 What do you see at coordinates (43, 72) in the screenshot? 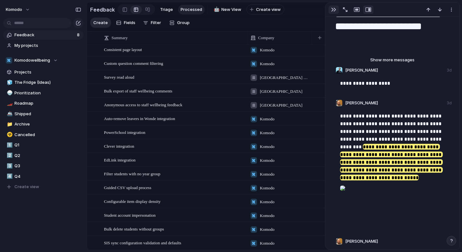
I see `a: Projects` at bounding box center [43, 72].